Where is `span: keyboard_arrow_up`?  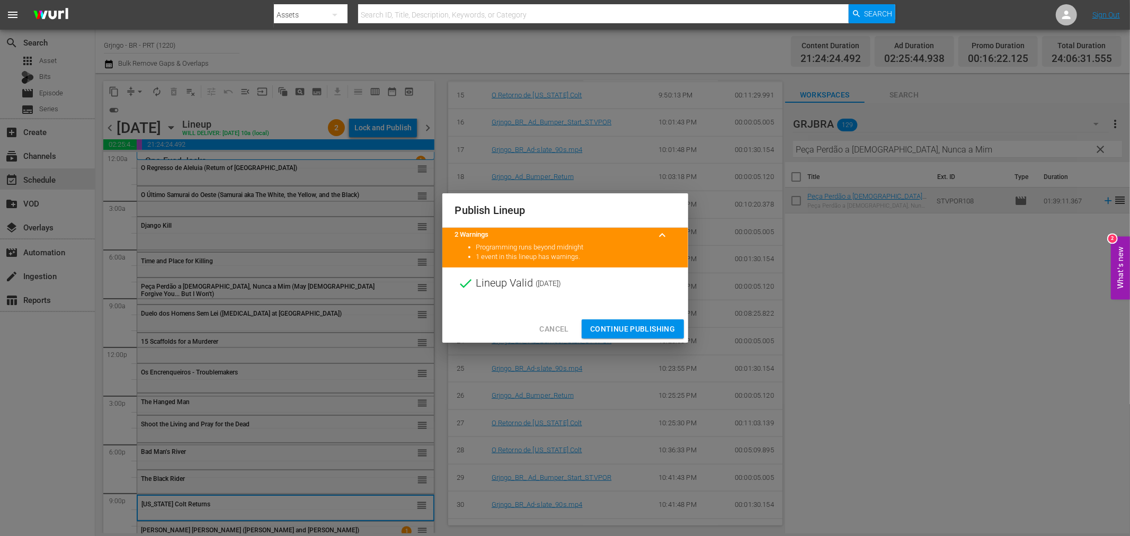
span: keyboard_arrow_up is located at coordinates (663, 235).